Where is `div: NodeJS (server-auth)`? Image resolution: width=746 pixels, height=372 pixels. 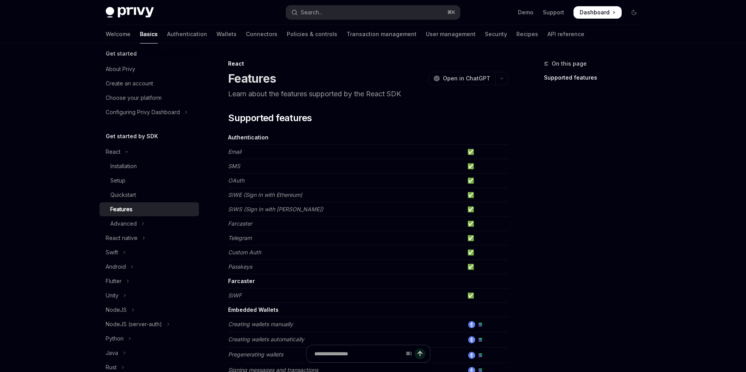
div: NodeJS (server-auth) is located at coordinates (134, 324).